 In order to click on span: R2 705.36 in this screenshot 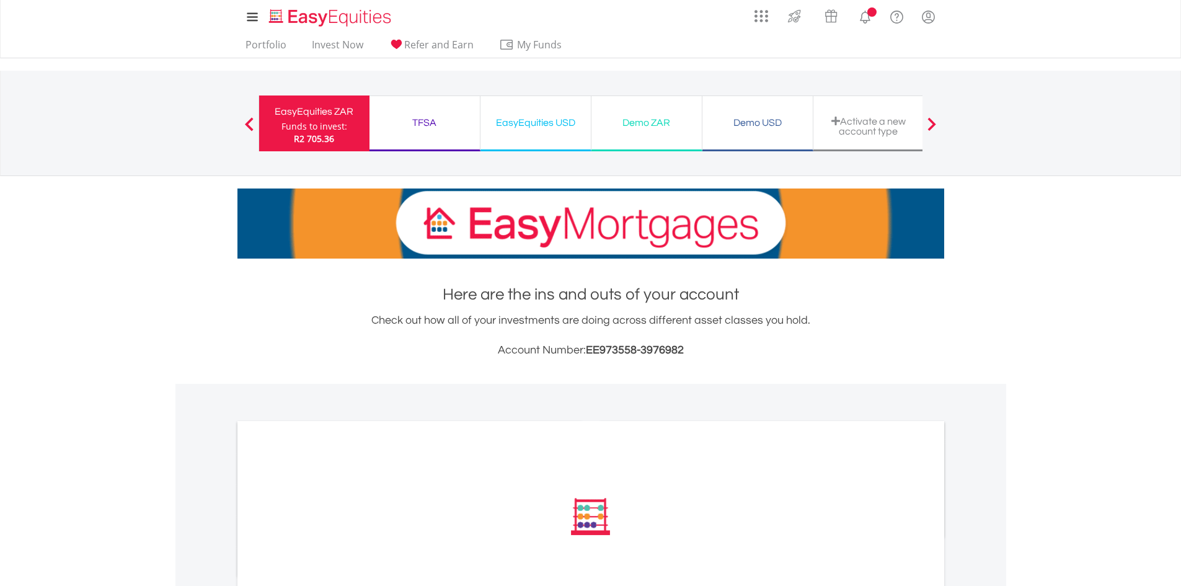, I will do `click(314, 138)`.